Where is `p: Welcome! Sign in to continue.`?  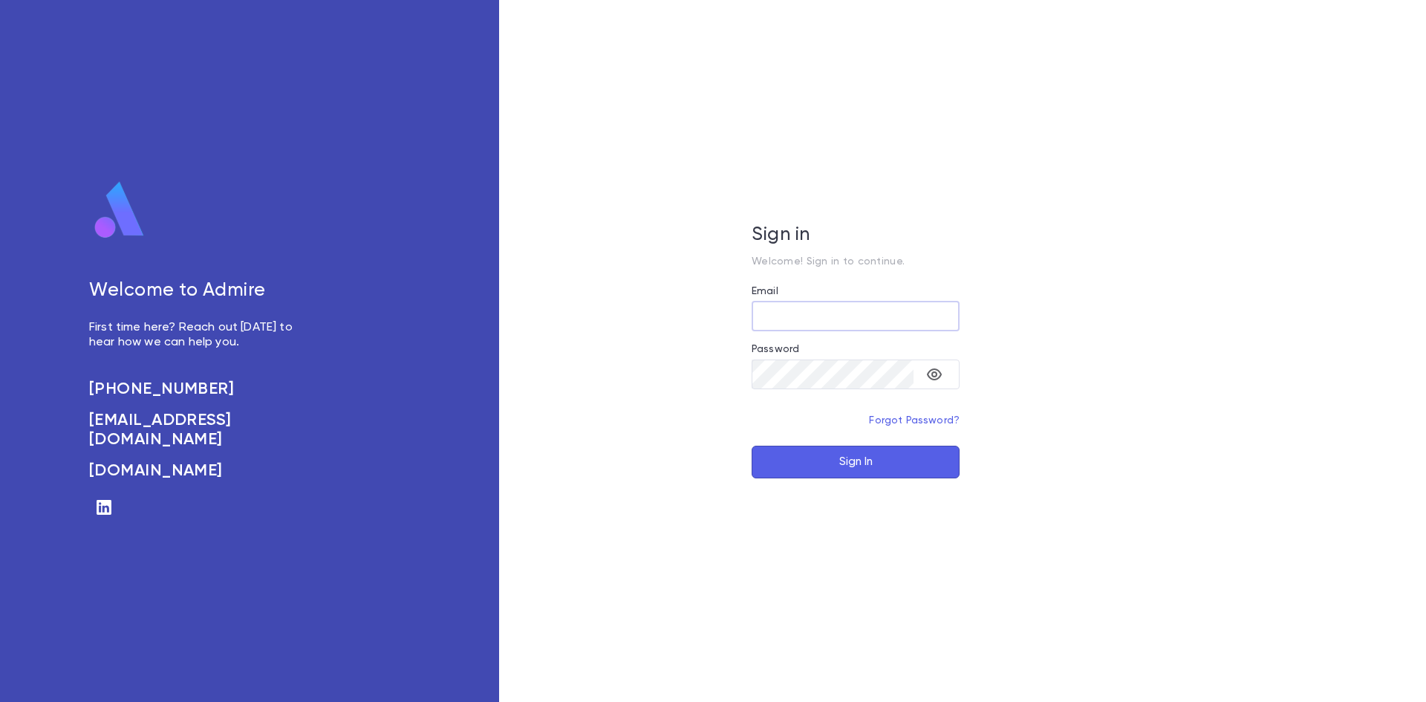
p: Welcome! Sign in to continue. is located at coordinates (856, 261).